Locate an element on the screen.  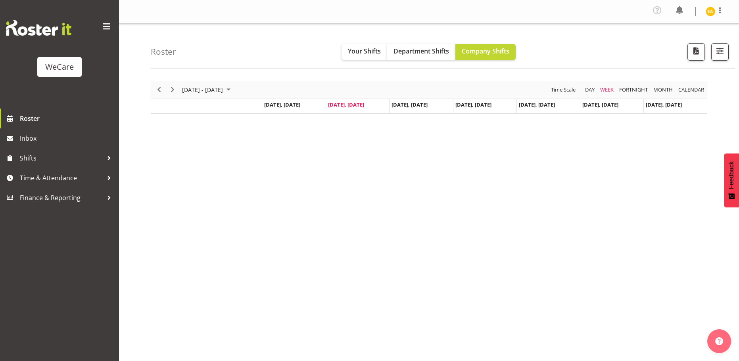
button: Next is located at coordinates (173, 90).